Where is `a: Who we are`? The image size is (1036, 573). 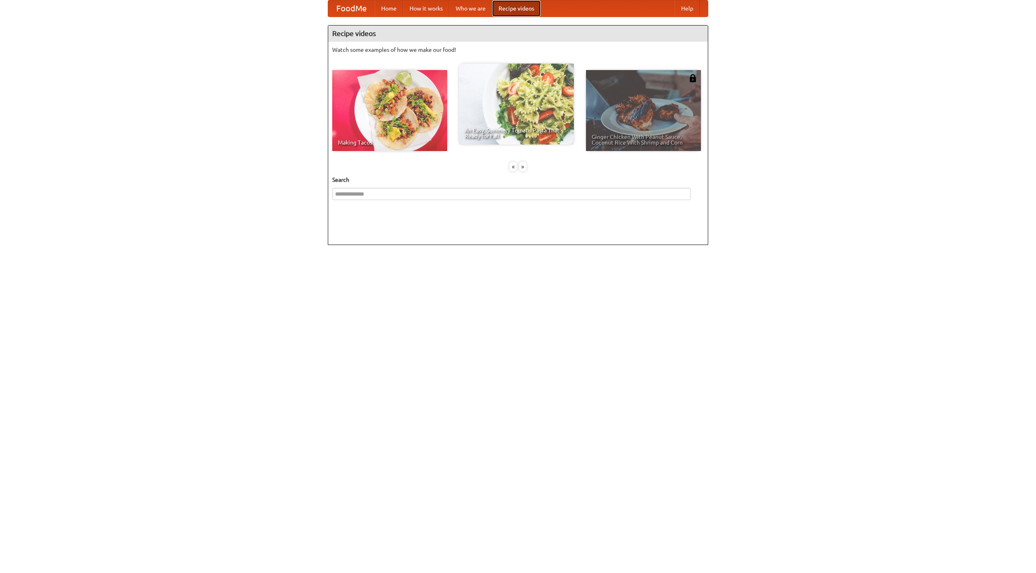
a: Who we are is located at coordinates (471, 8).